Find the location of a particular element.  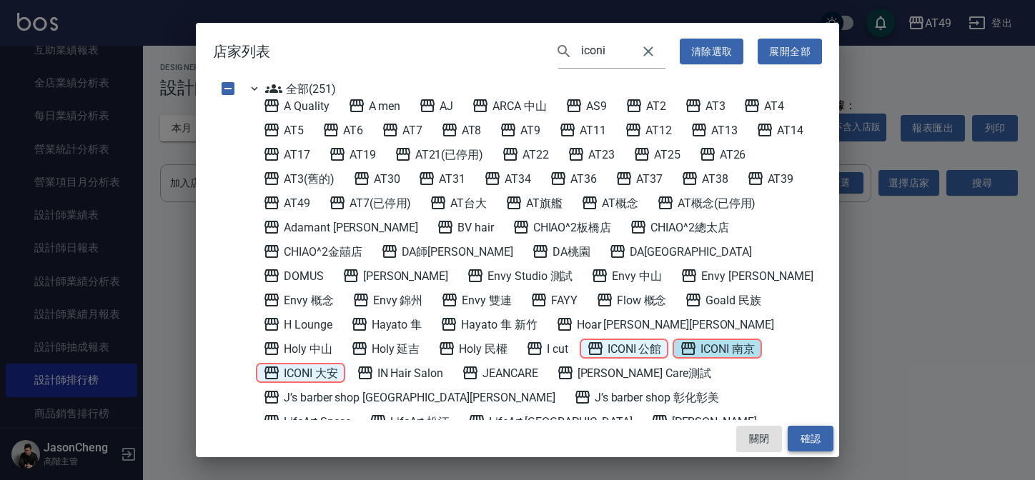

span: Holy 民權 is located at coordinates (472, 349).